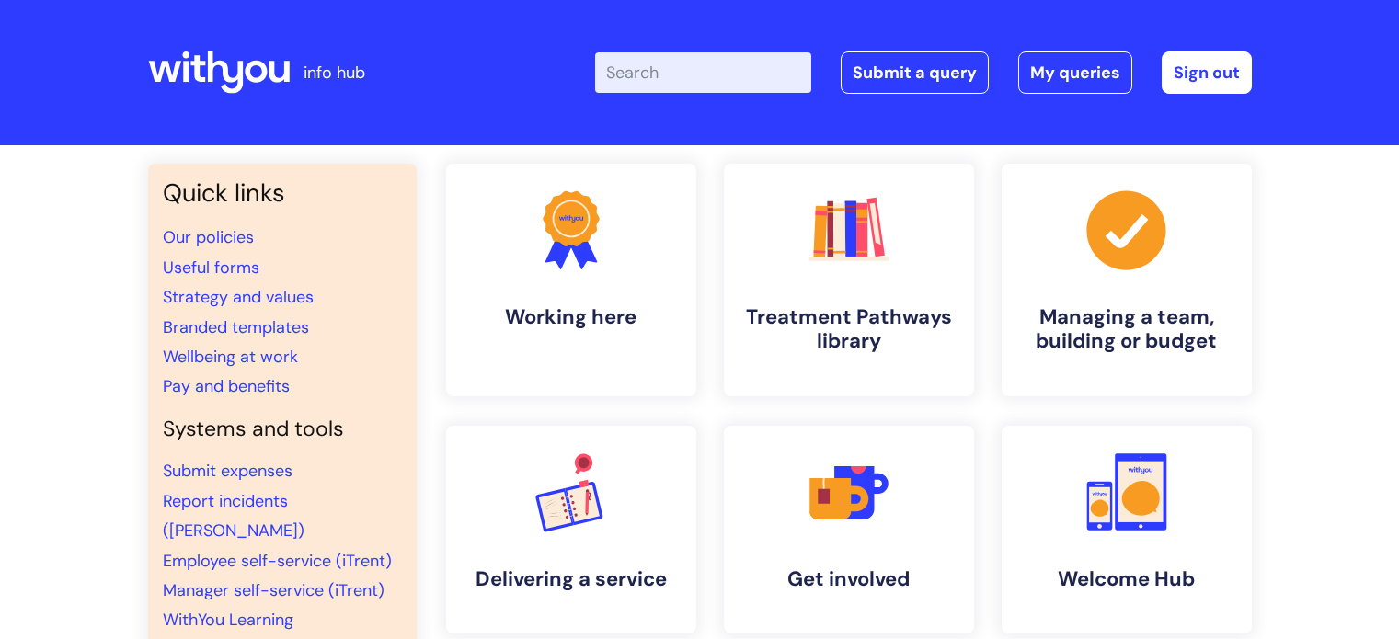 This screenshot has width=1399, height=639. I want to click on p: info hub, so click(334, 73).